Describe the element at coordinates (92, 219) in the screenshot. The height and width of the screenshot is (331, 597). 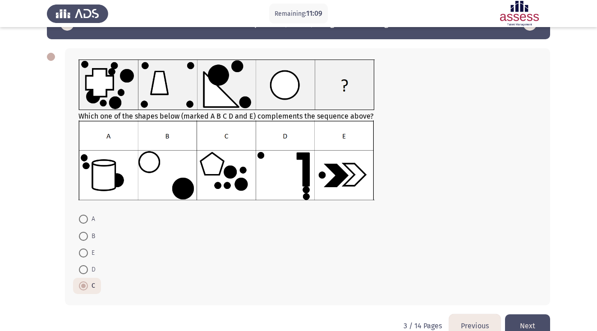
I see `span: A` at that location.